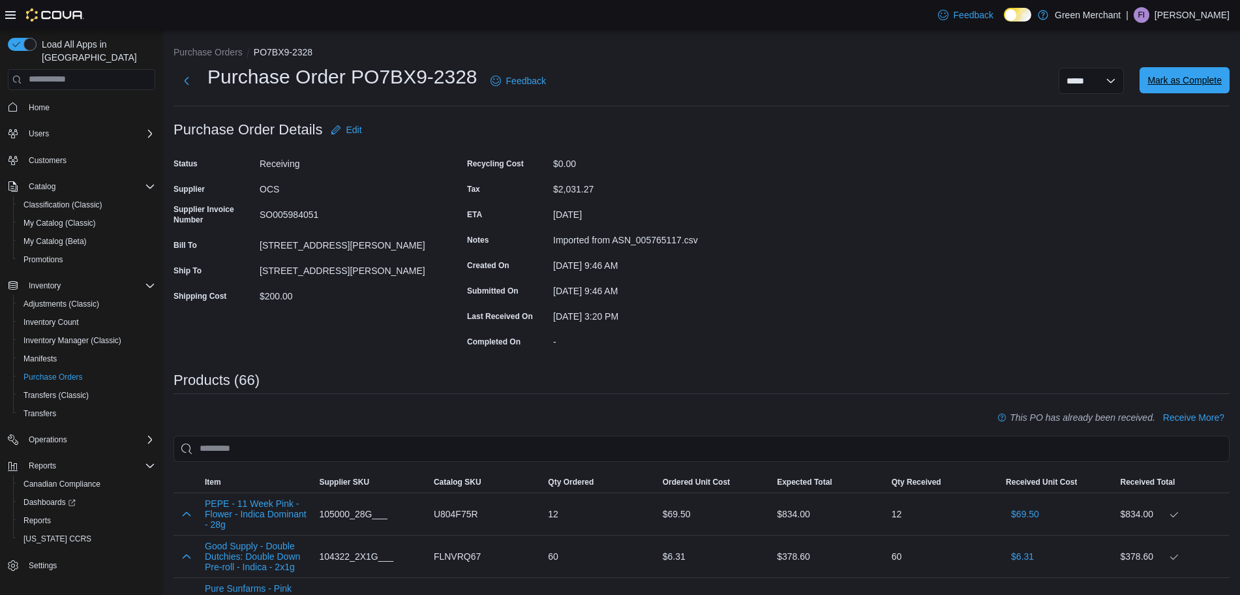 This screenshot has height=595, width=1240. I want to click on div: $69.50, so click(714, 514).